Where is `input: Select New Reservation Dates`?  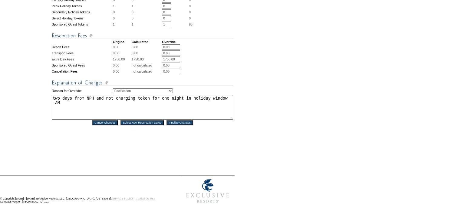 input: Select New Reservation Dates is located at coordinates (142, 122).